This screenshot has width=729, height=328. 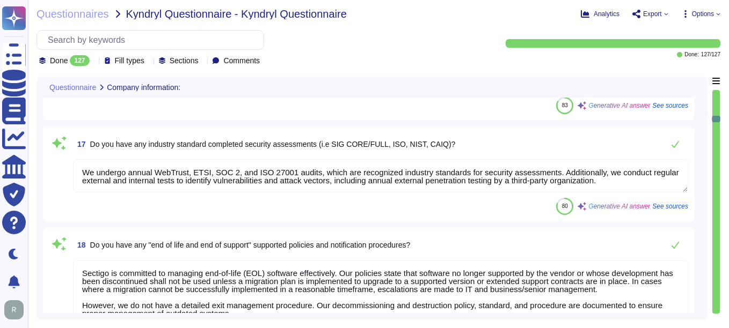 What do you see at coordinates (711, 55) in the screenshot?
I see `span: 127 / 127` at bounding box center [711, 55].